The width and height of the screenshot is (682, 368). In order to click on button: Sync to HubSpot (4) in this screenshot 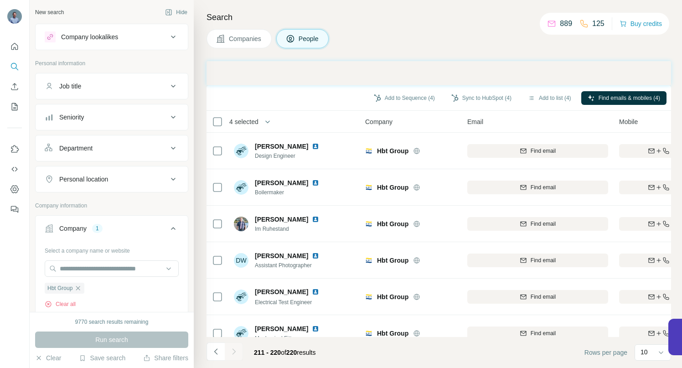, I will do `click(482, 98)`.